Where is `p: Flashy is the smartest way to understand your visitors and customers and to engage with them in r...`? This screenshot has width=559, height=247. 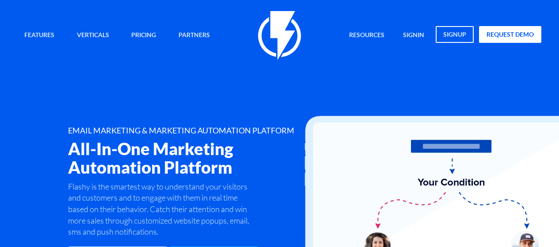
p: Flashy is the smartest way to understand your visitors and customers and to engage with them in r... is located at coordinates (159, 209).